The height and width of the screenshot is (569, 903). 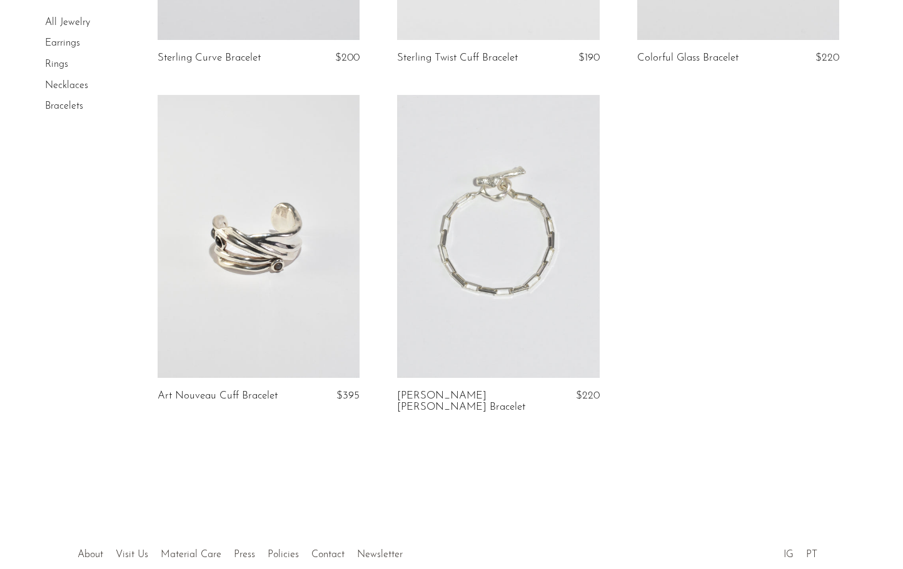 I want to click on a: Rings, so click(x=56, y=64).